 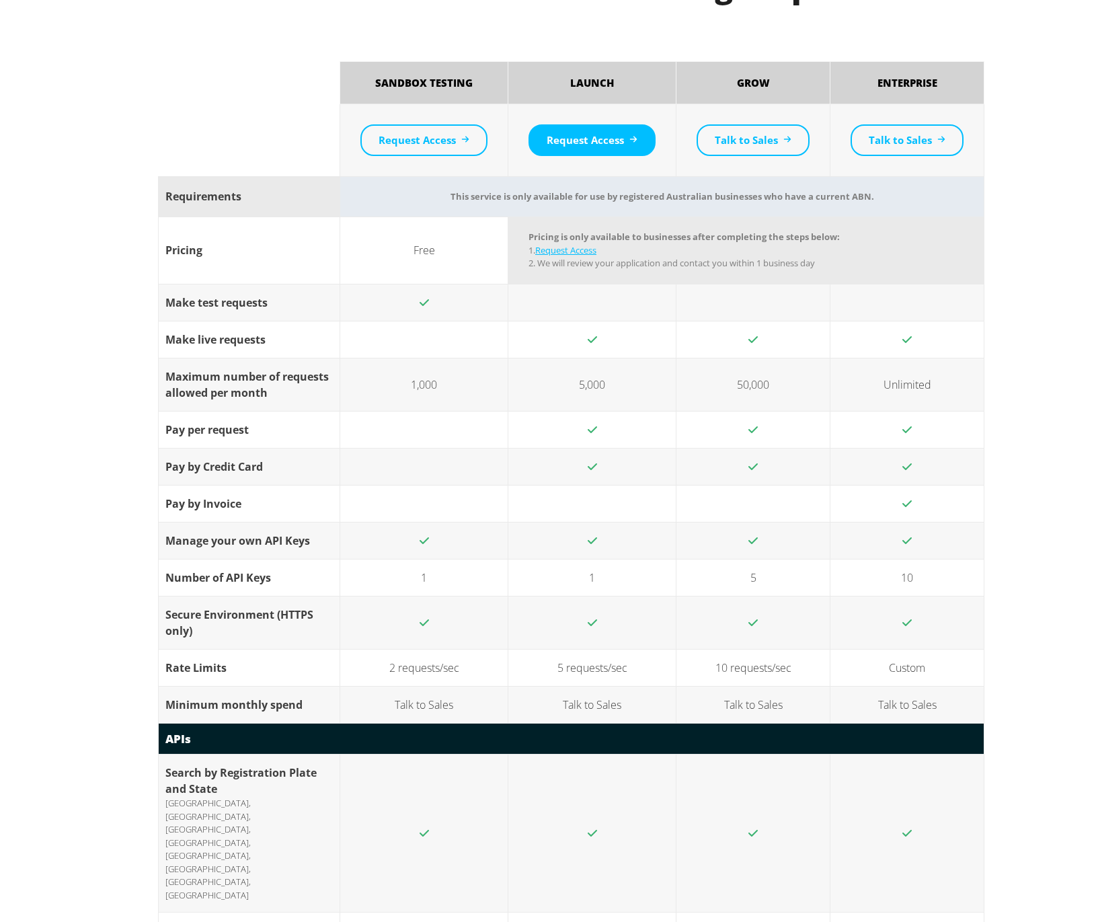 What do you see at coordinates (249, 540) in the screenshot?
I see `div: Manage your own API Keys` at bounding box center [249, 540].